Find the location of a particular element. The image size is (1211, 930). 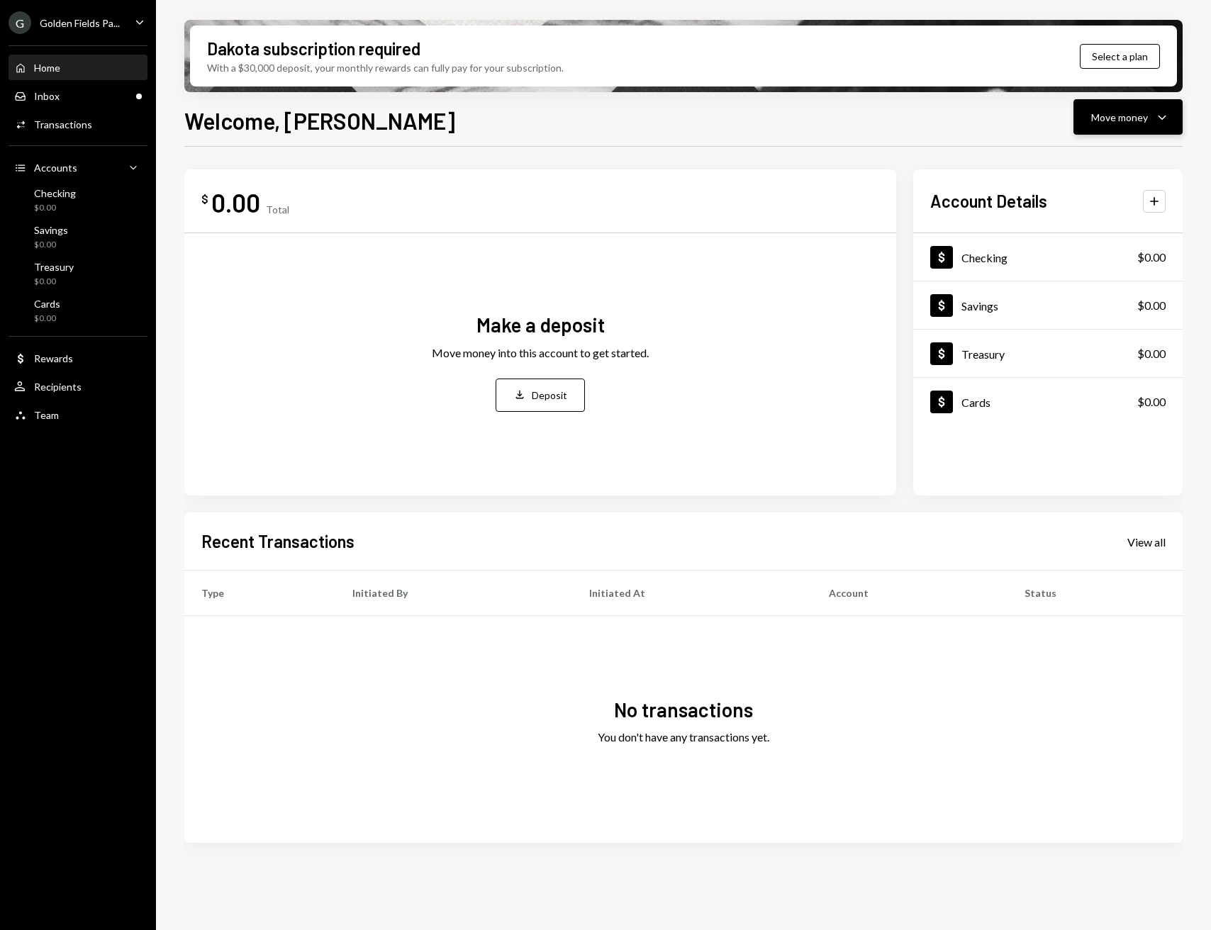

a: Rewards is located at coordinates (78, 358).